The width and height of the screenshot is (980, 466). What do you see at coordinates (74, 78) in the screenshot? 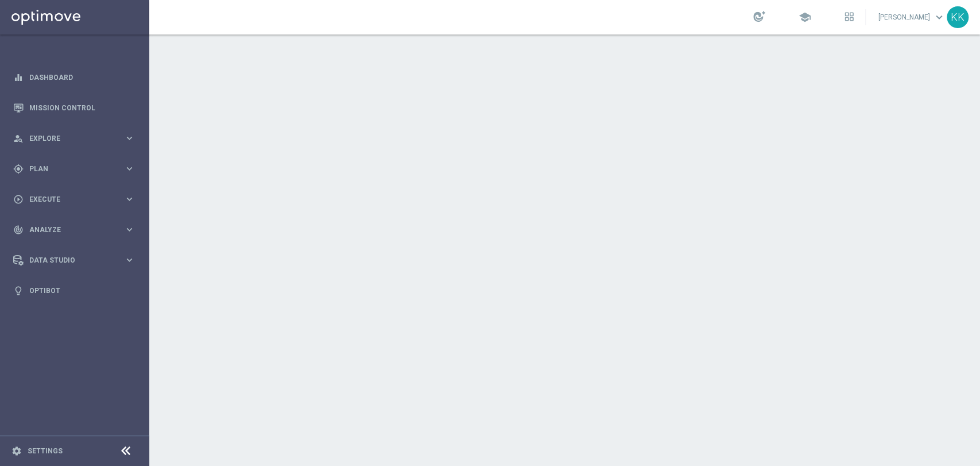
I see `div: equalizer Dashboard` at bounding box center [74, 78].